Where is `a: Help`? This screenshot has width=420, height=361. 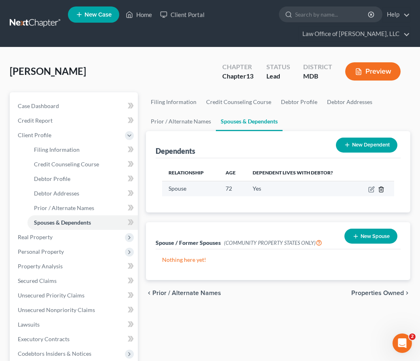
a: Help is located at coordinates (396, 15).